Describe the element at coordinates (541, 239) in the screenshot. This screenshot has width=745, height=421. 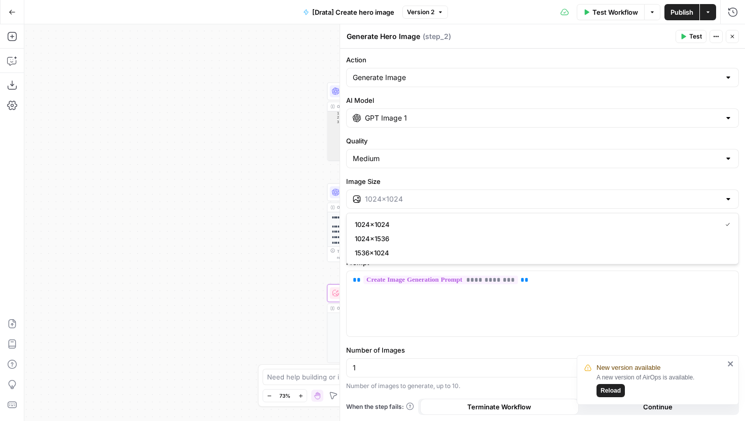
I see `span: 1024×1536` at that location.